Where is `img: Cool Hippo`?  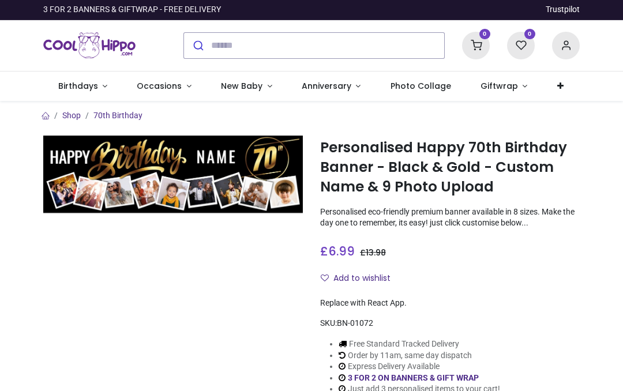
img: Cool Hippo is located at coordinates (89, 46).